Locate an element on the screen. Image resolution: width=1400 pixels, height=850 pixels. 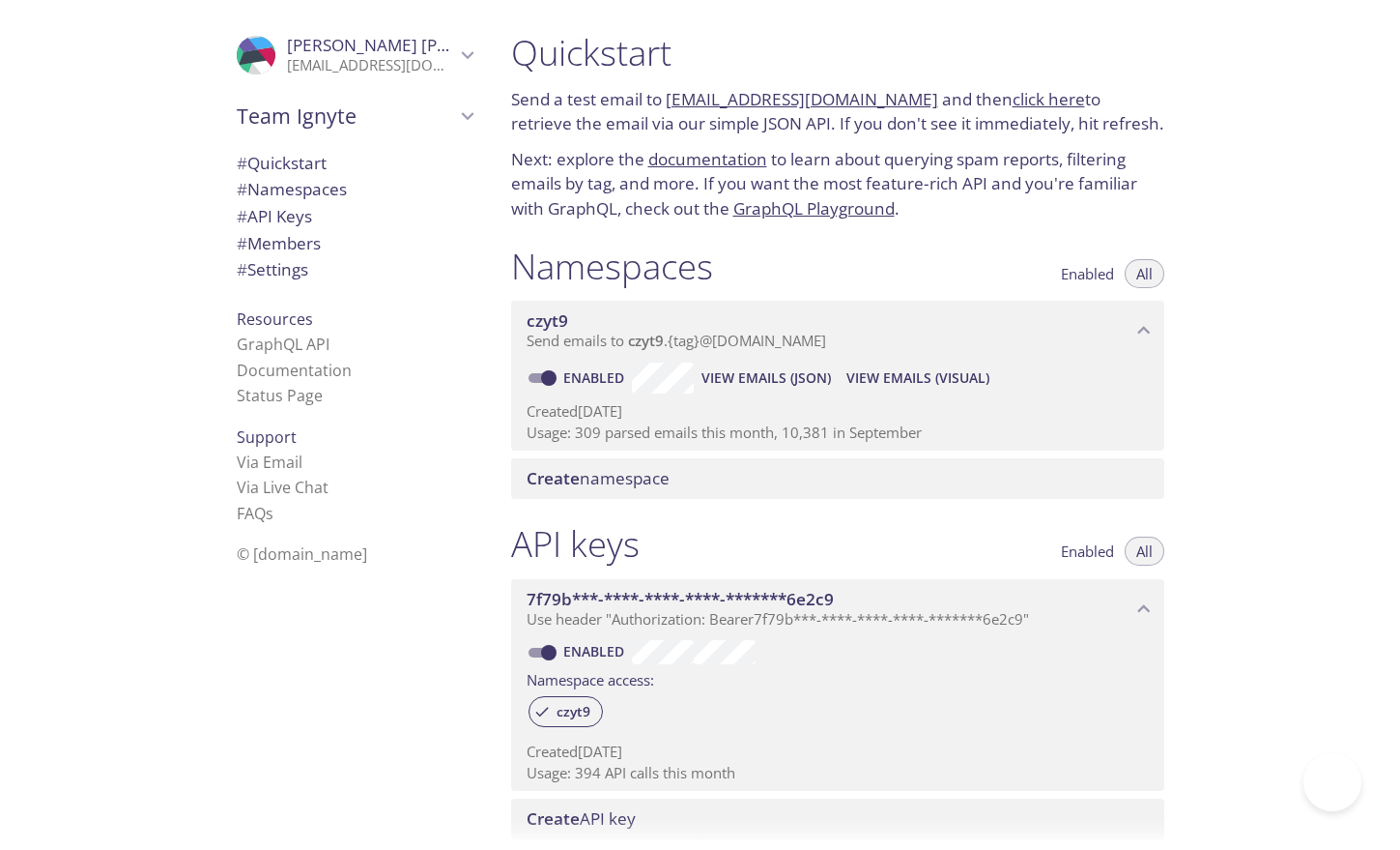
span: Resources is located at coordinates (274, 319).